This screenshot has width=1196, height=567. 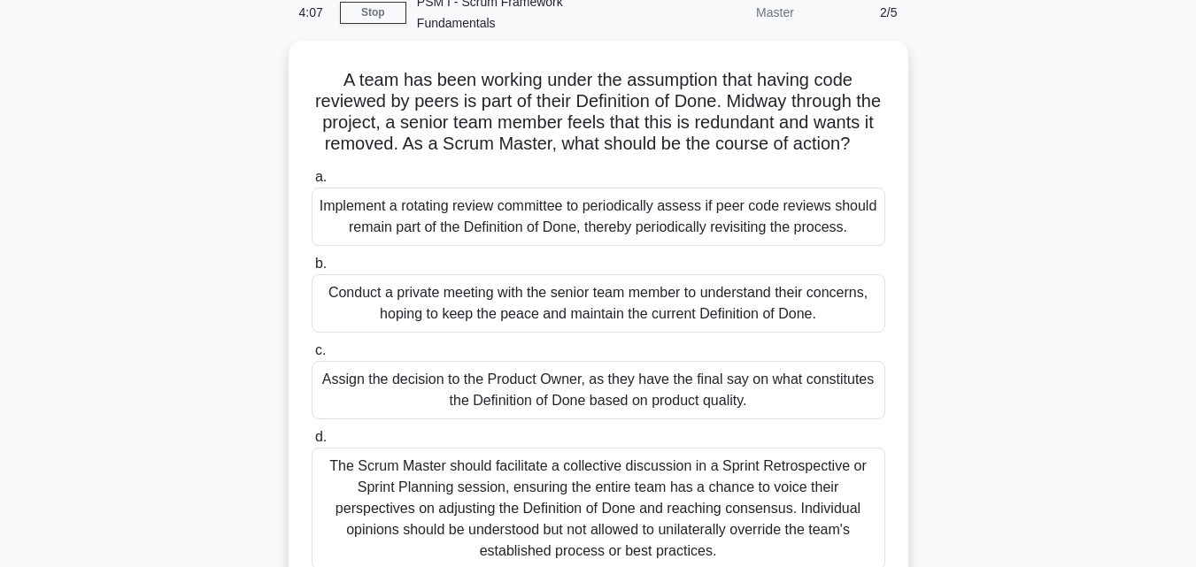 I want to click on span: d., so click(x=320, y=436).